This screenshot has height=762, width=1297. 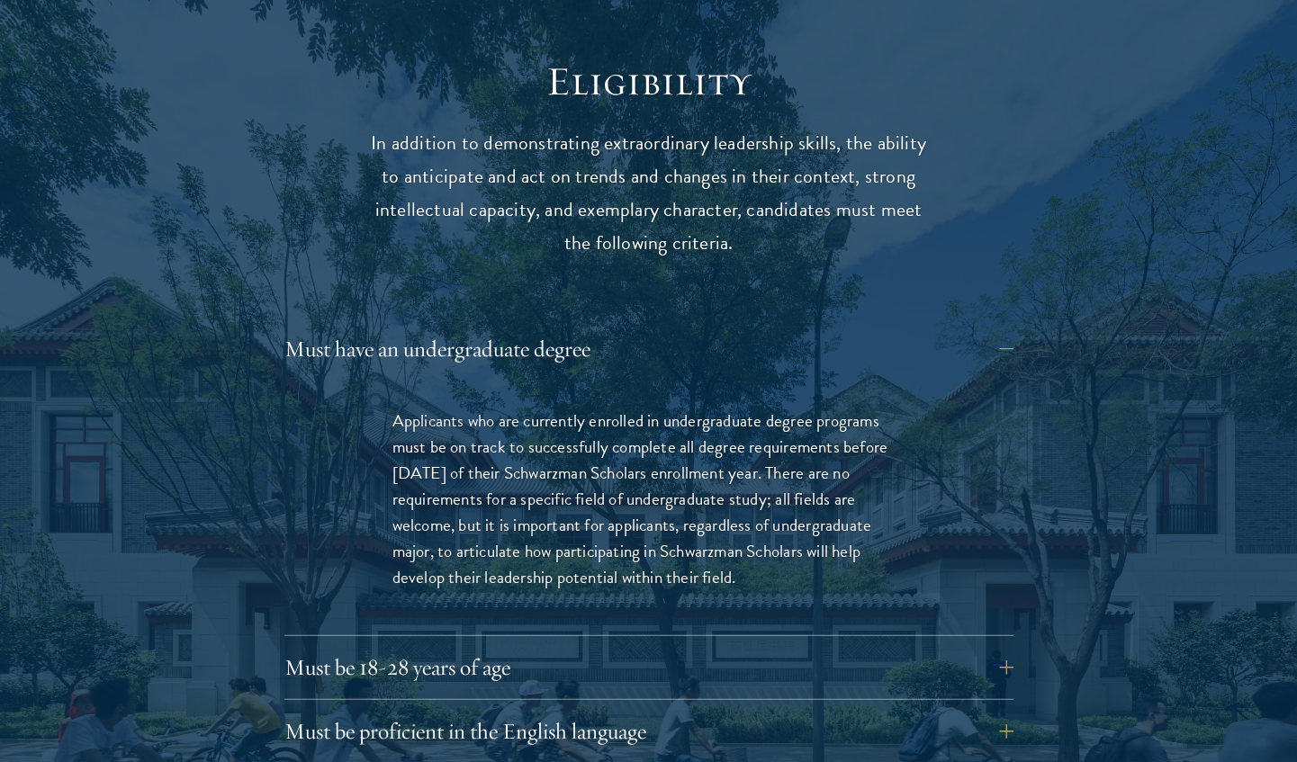 What do you see at coordinates (649, 82) in the screenshot?
I see `h2: Eligibility` at bounding box center [649, 82].